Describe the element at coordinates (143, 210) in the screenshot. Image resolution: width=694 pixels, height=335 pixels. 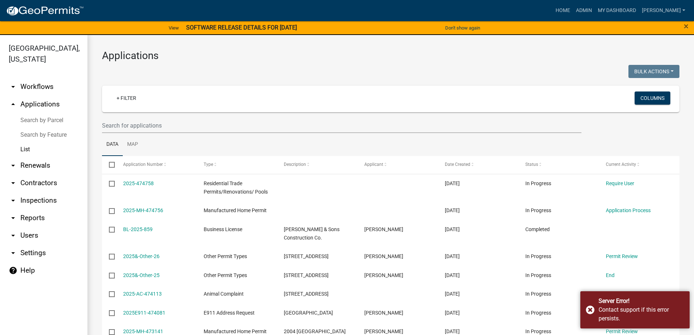
I see `a: 2025-MH-474756` at that location.